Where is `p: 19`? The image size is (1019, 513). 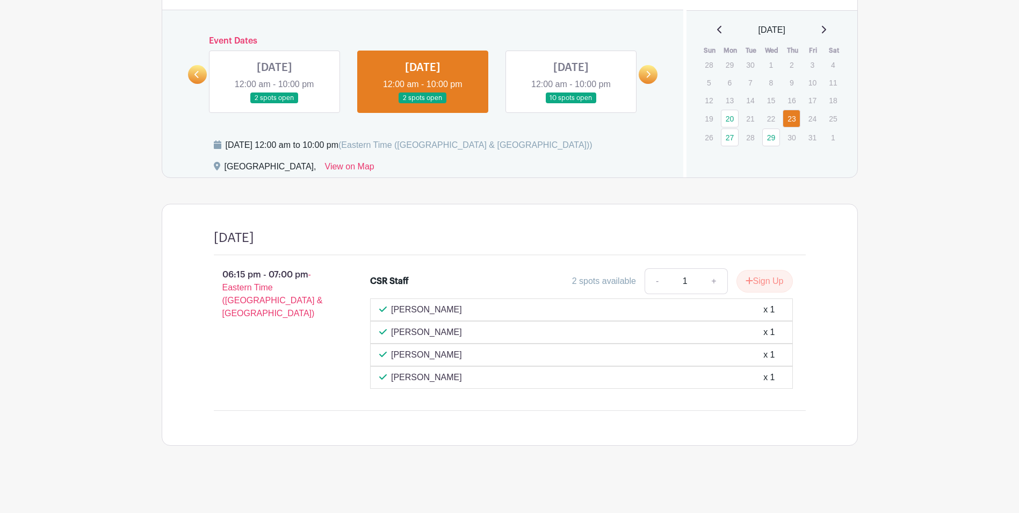 p: 19 is located at coordinates (709, 118).